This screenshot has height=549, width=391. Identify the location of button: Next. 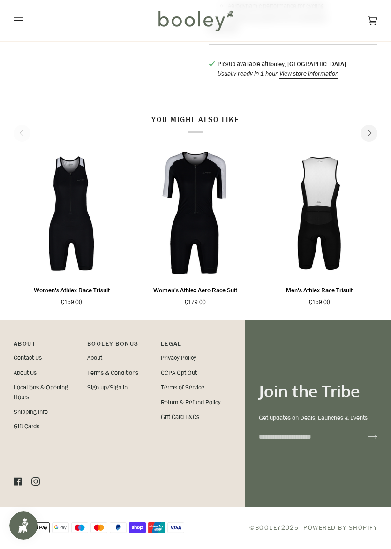
(369, 133).